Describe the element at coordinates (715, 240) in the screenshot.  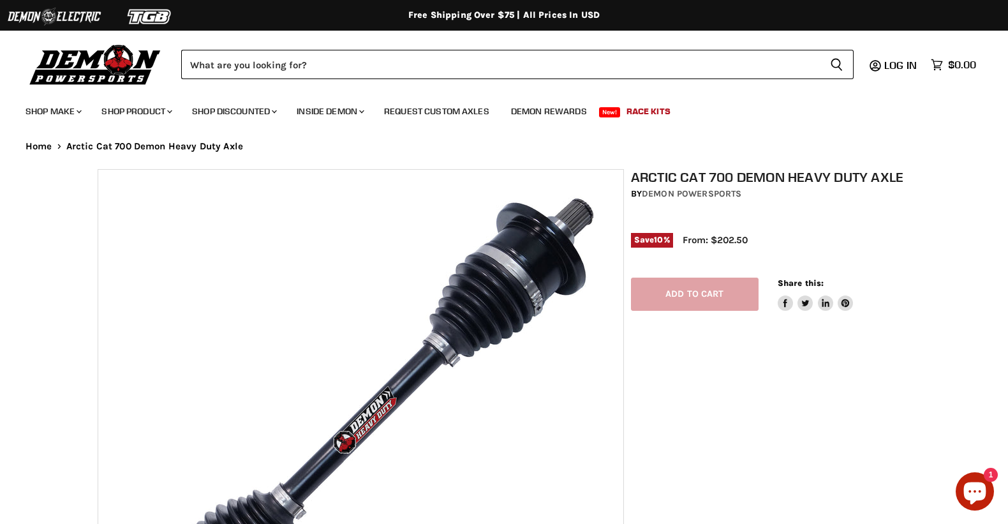
I see `span: From: $202.50` at that location.